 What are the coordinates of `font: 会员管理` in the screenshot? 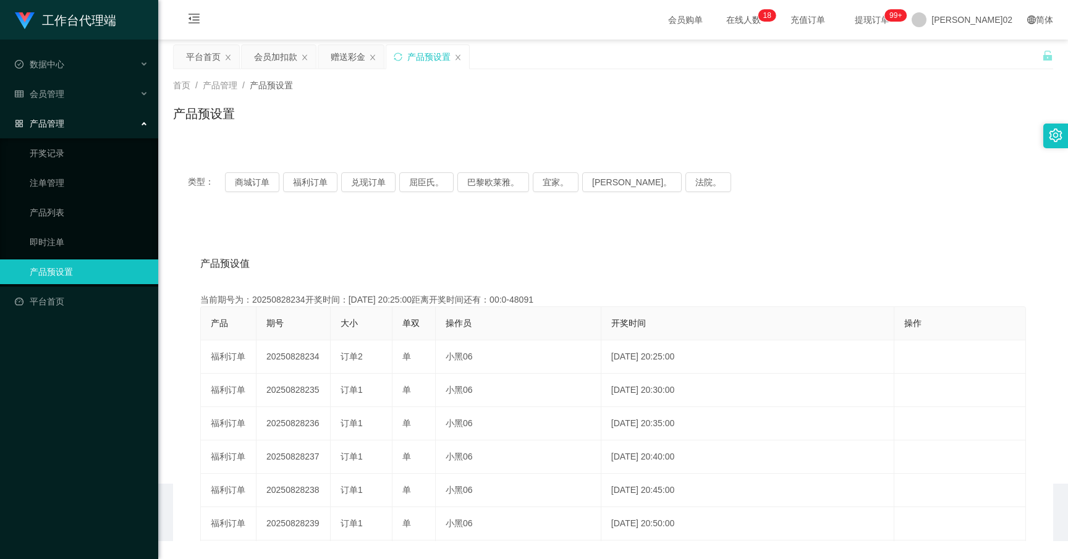 It's located at (47, 94).